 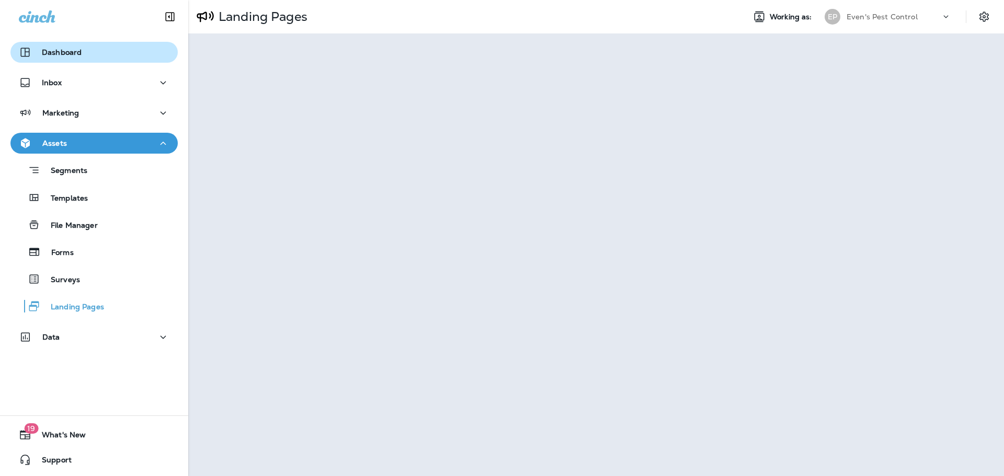 I want to click on button: Landing Pages, so click(x=94, y=306).